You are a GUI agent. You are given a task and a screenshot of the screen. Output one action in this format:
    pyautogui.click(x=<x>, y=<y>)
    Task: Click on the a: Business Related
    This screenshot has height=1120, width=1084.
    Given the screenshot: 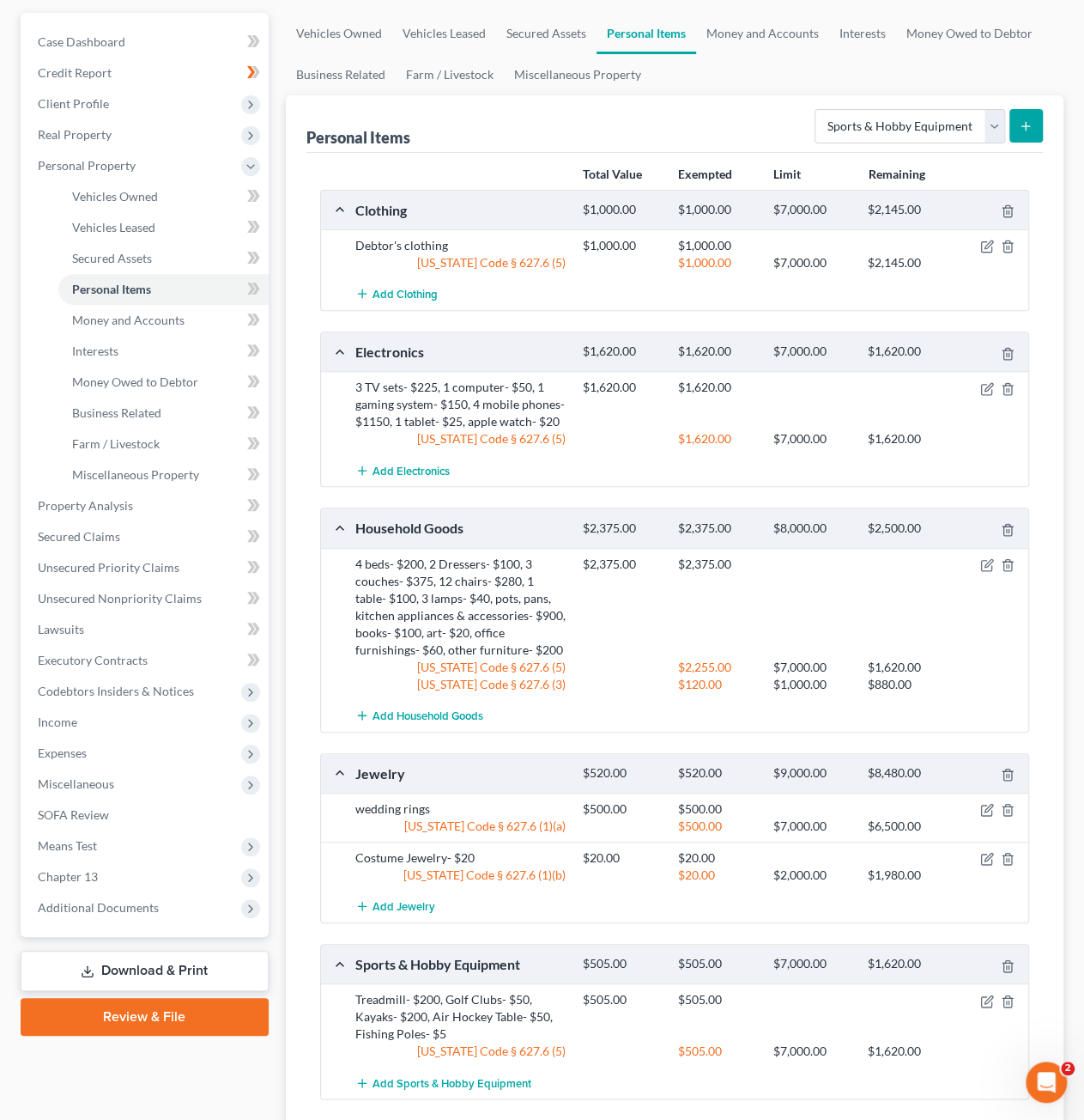 What is the action you would take?
    pyautogui.click(x=341, y=75)
    